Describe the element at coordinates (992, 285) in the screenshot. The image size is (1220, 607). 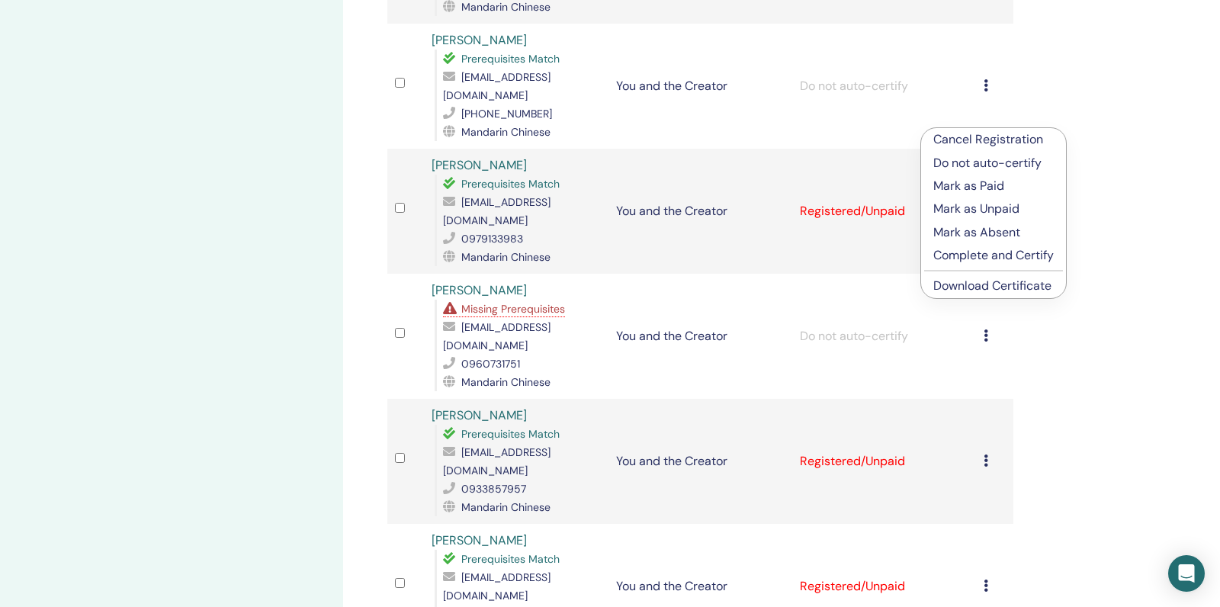
I see `a: Download Certificate` at that location.